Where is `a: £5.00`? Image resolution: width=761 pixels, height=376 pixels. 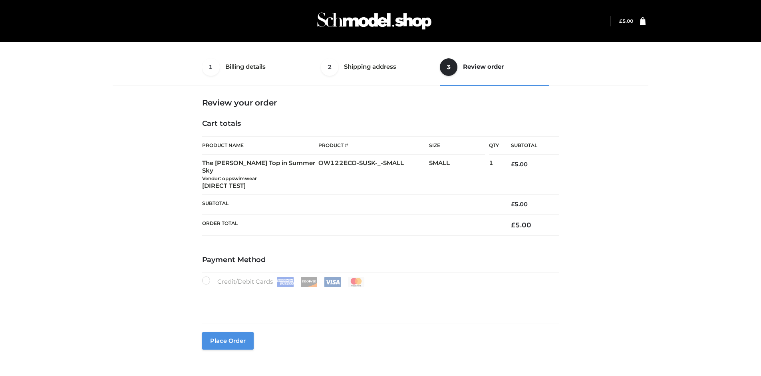 a: £5.00 is located at coordinates (626, 21).